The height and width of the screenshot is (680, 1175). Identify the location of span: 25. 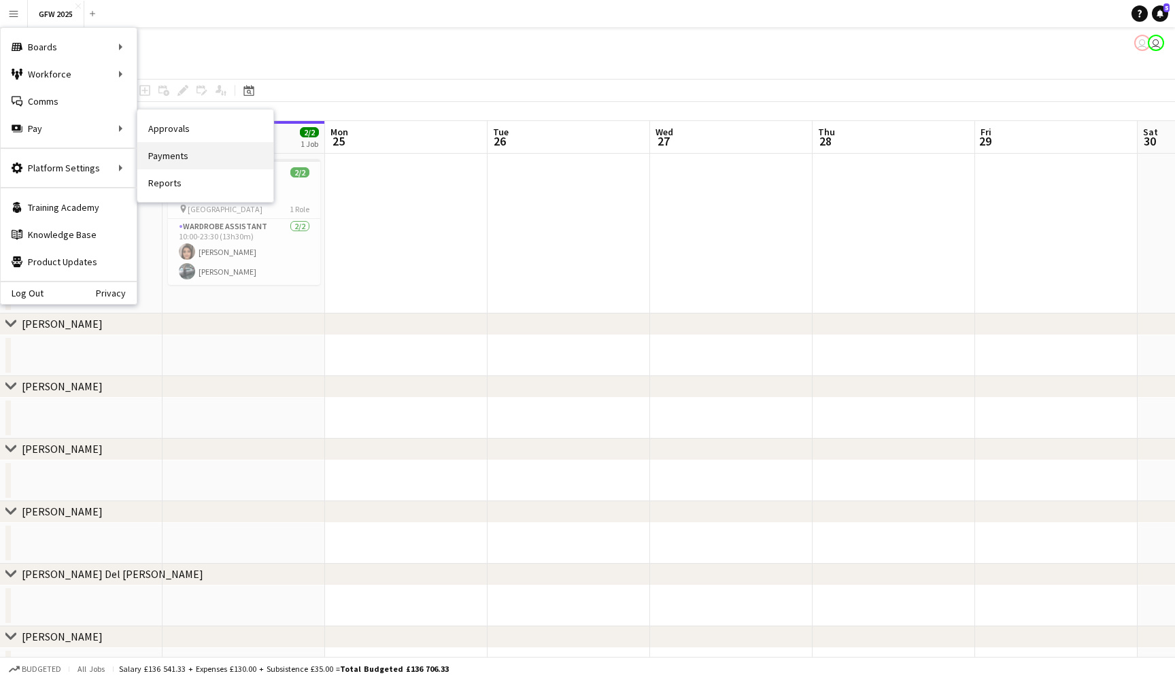
(338, 141).